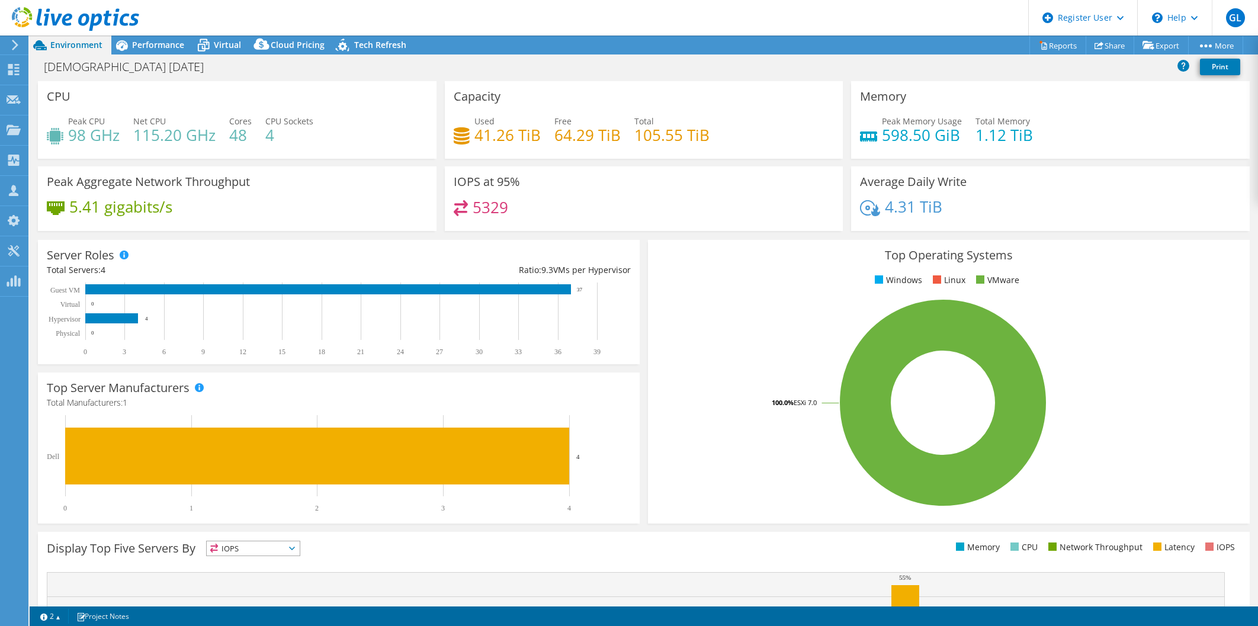  Describe the element at coordinates (53, 457) in the screenshot. I see `text: Dell` at that location.